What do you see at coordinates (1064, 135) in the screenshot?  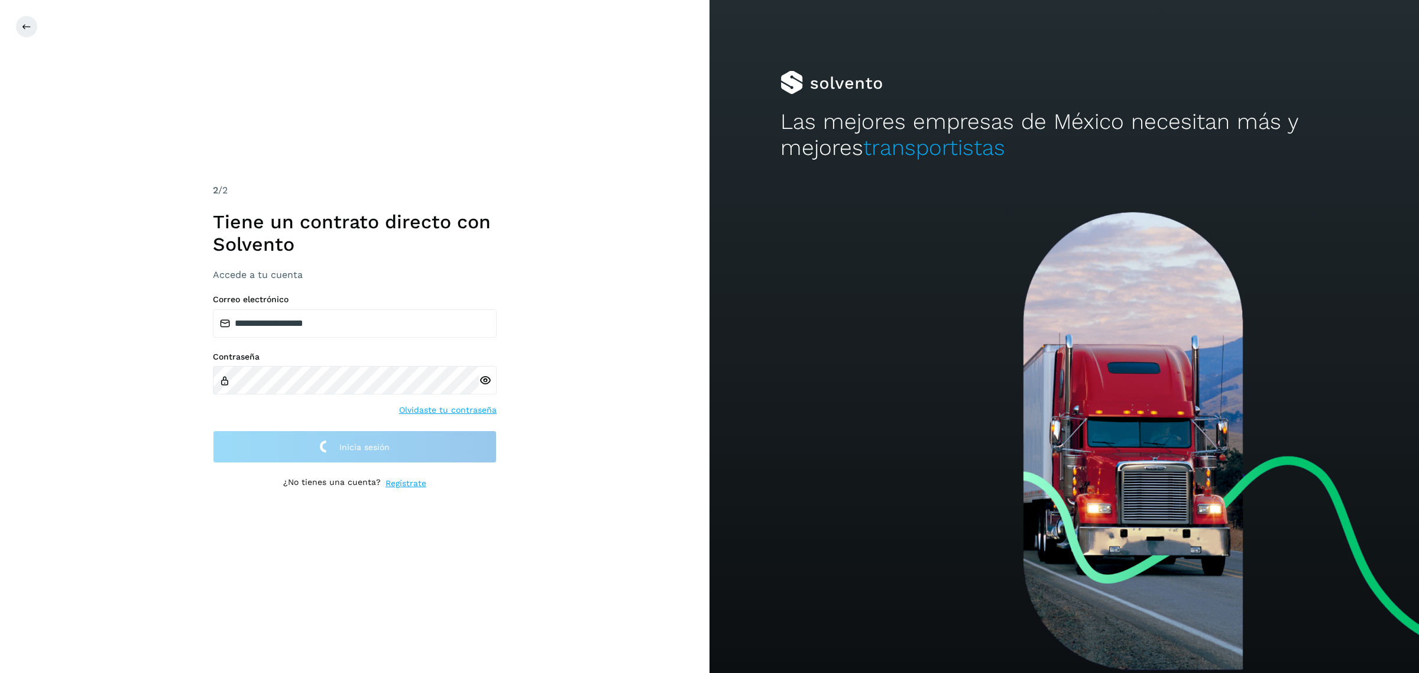 I see `h2: Las mejores empresas de México necesitan más y mejores` at bounding box center [1064, 135].